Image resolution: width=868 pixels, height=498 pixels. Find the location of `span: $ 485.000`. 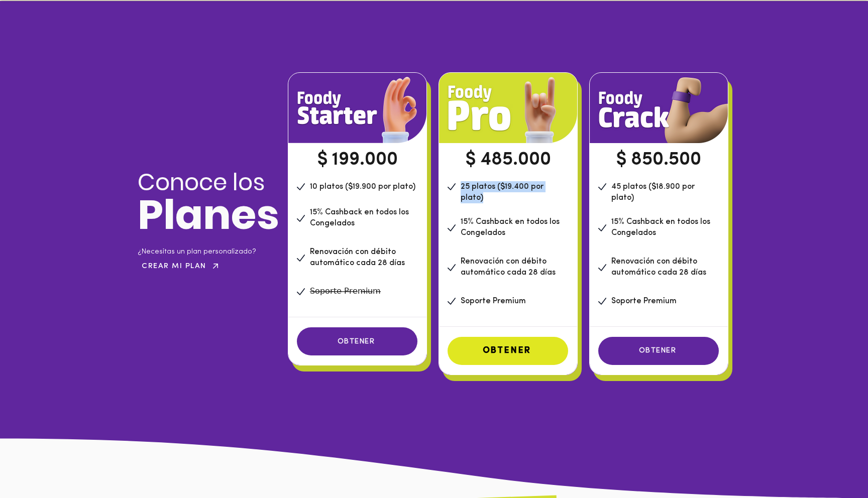

span: $ 485.000 is located at coordinates (508, 160).